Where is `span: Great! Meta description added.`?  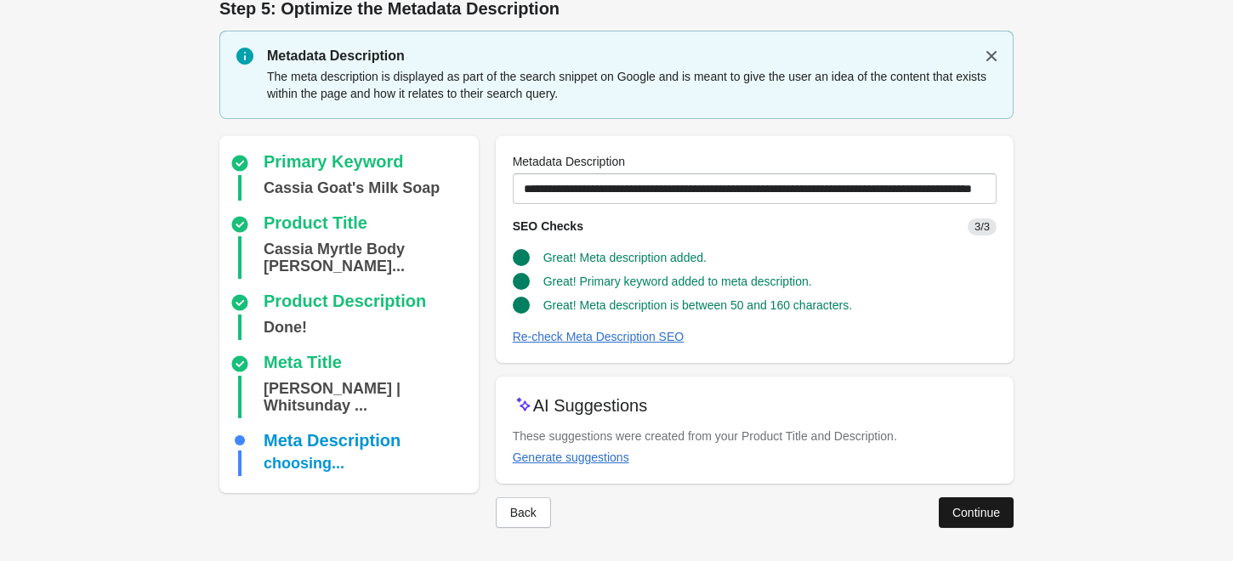 span: Great! Meta description added. is located at coordinates (625, 258).